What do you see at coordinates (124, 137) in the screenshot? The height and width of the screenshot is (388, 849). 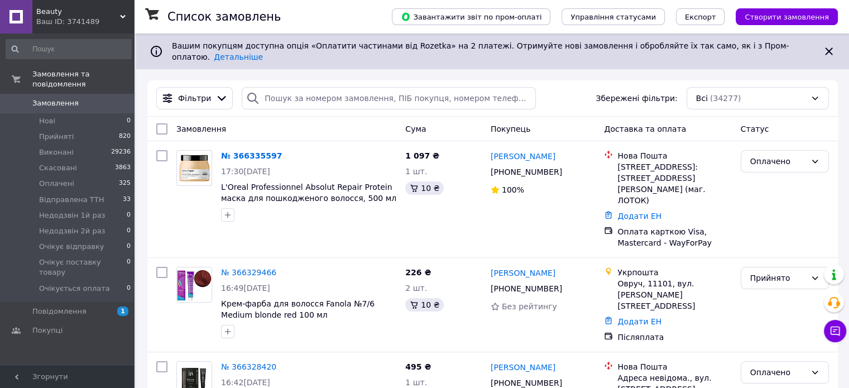 I see `span: 820` at bounding box center [124, 137].